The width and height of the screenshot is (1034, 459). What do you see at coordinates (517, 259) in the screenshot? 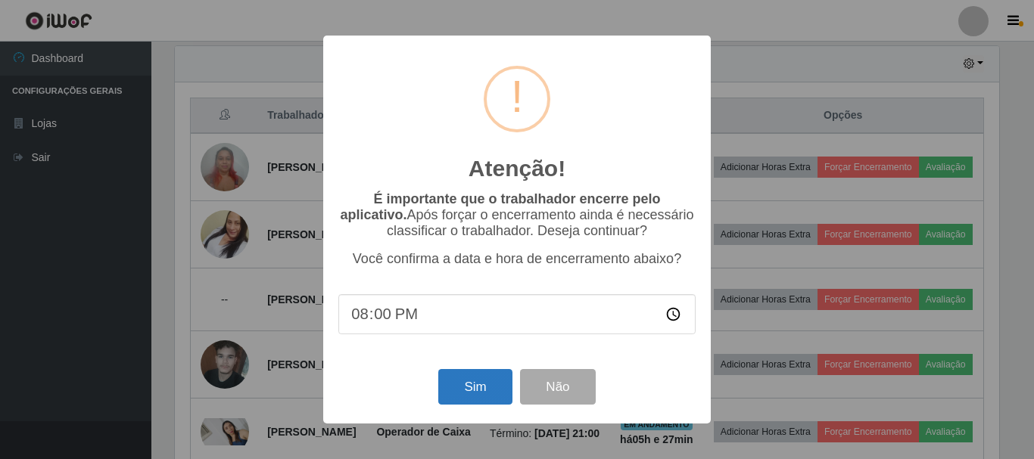
I see `p: Você confirma a data e hora de encerramento abaixo?` at bounding box center [517, 259].